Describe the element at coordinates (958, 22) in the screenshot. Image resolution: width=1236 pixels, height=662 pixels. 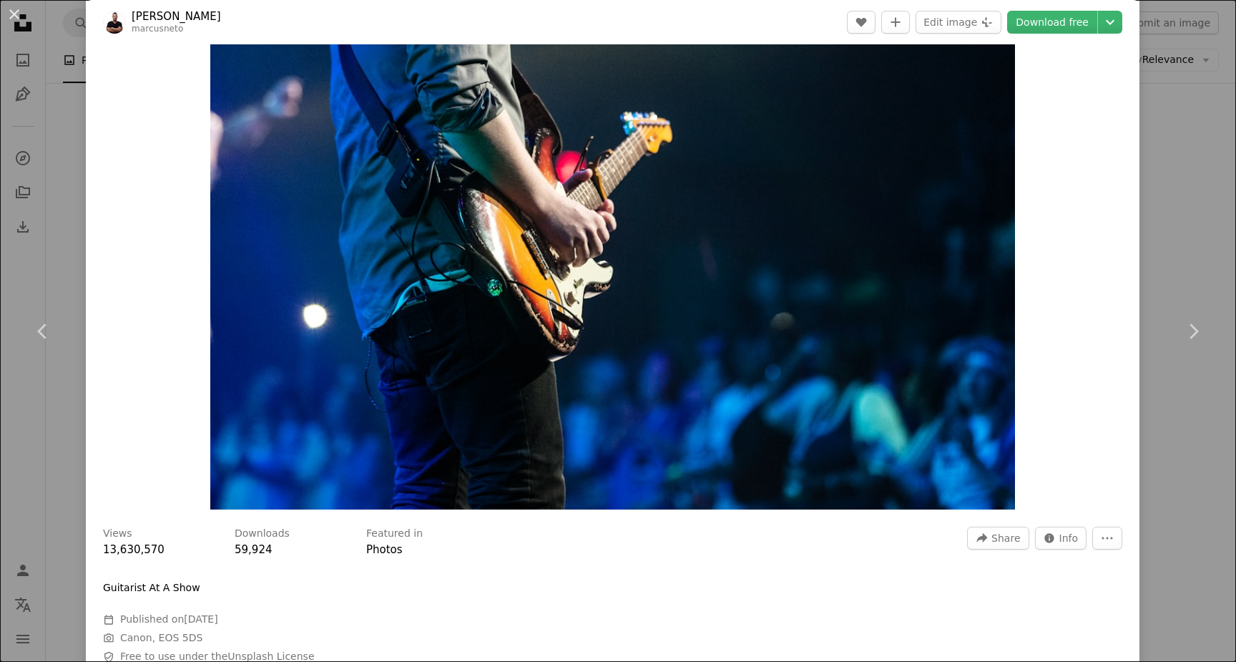
I see `button: Edit image` at that location.